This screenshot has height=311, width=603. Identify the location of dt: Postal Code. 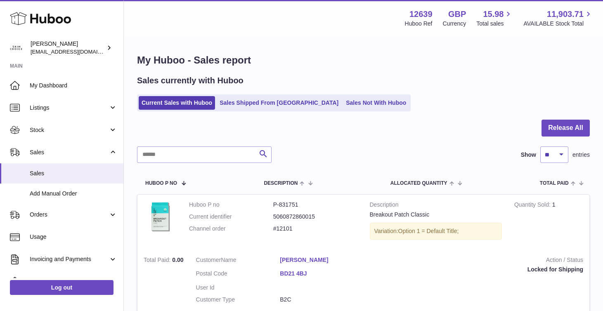
(238, 275).